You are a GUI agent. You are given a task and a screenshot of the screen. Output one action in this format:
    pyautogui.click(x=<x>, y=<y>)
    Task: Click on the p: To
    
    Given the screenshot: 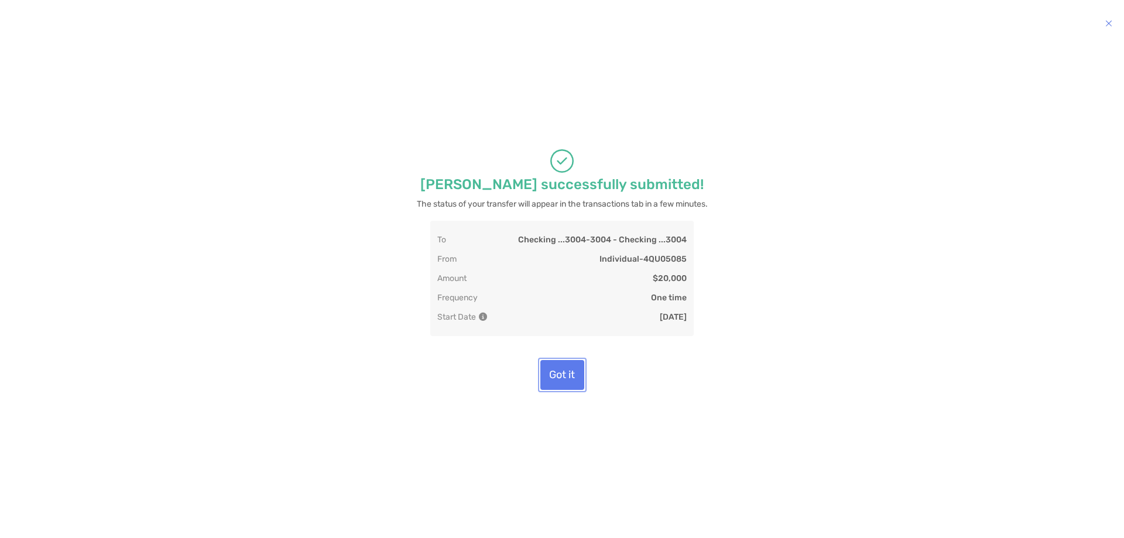 What is the action you would take?
    pyautogui.click(x=441, y=239)
    